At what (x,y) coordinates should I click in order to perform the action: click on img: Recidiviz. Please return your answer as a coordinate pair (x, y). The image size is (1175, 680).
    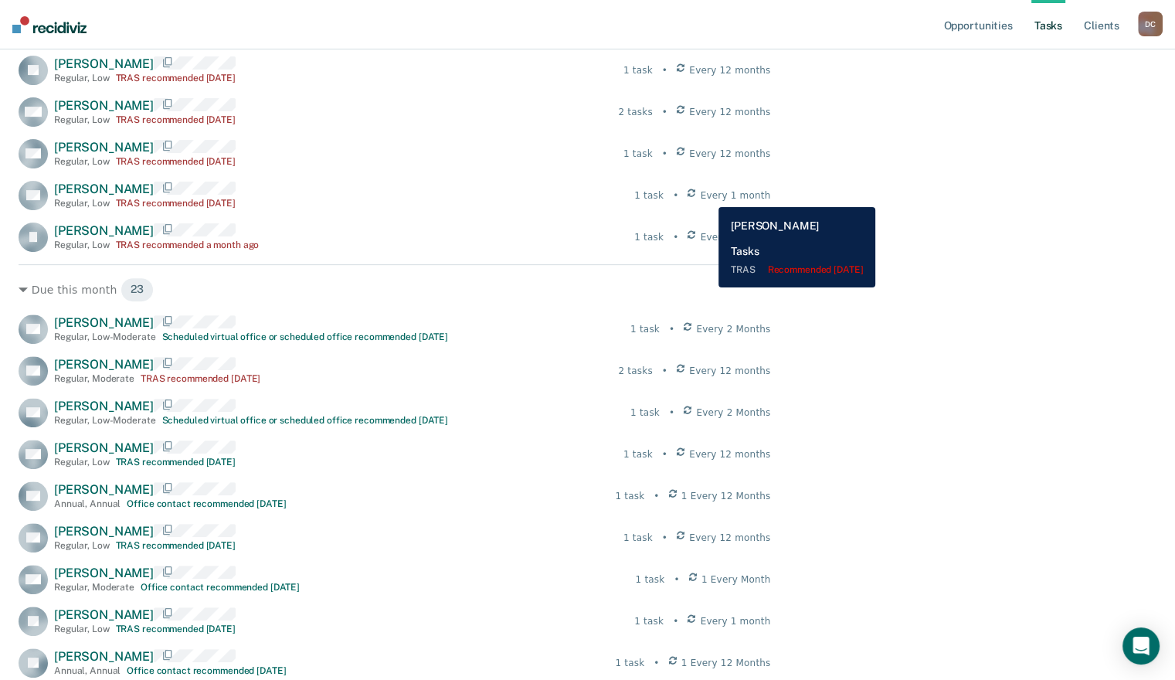
    Looking at the image, I should click on (49, 25).